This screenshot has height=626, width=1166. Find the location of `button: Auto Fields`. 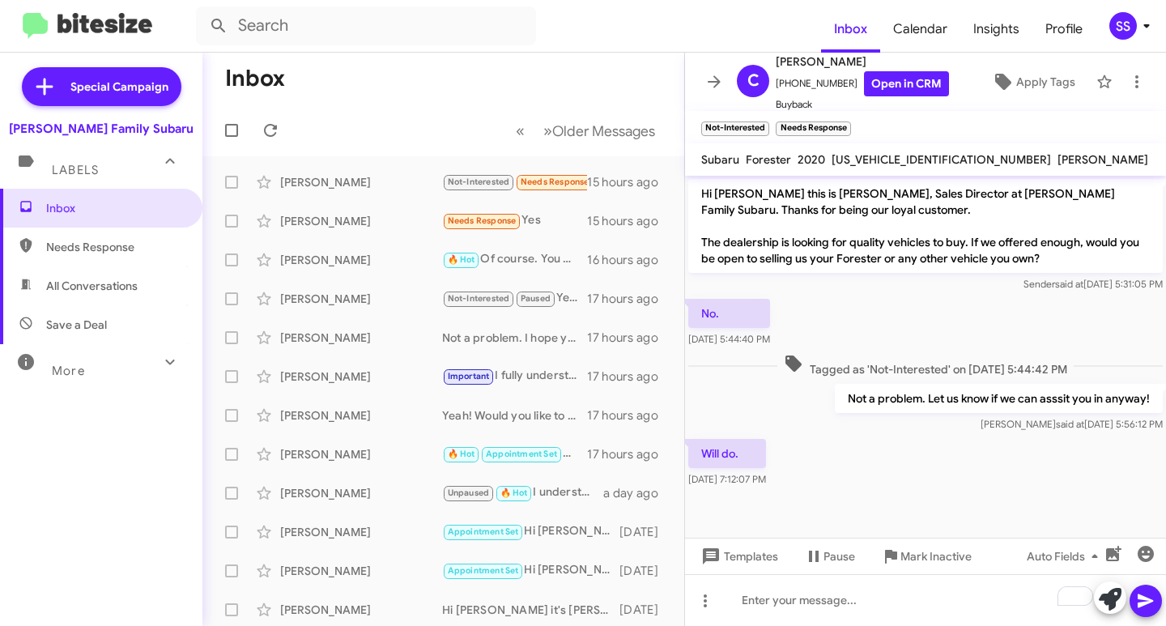

button: Auto Fields is located at coordinates (1066, 557).